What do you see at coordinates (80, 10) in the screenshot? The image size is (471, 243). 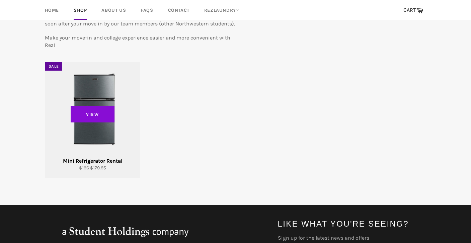 I see `a: Shop` at bounding box center [80, 10].